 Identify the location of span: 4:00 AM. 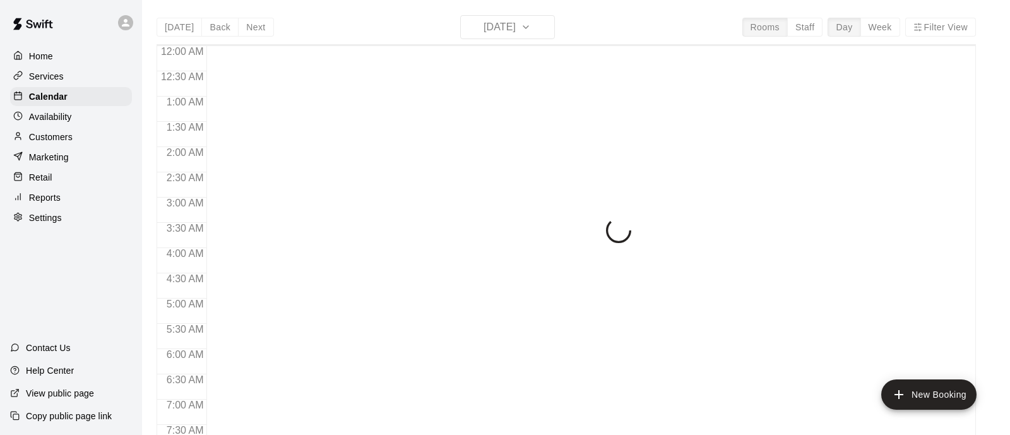
(185, 253).